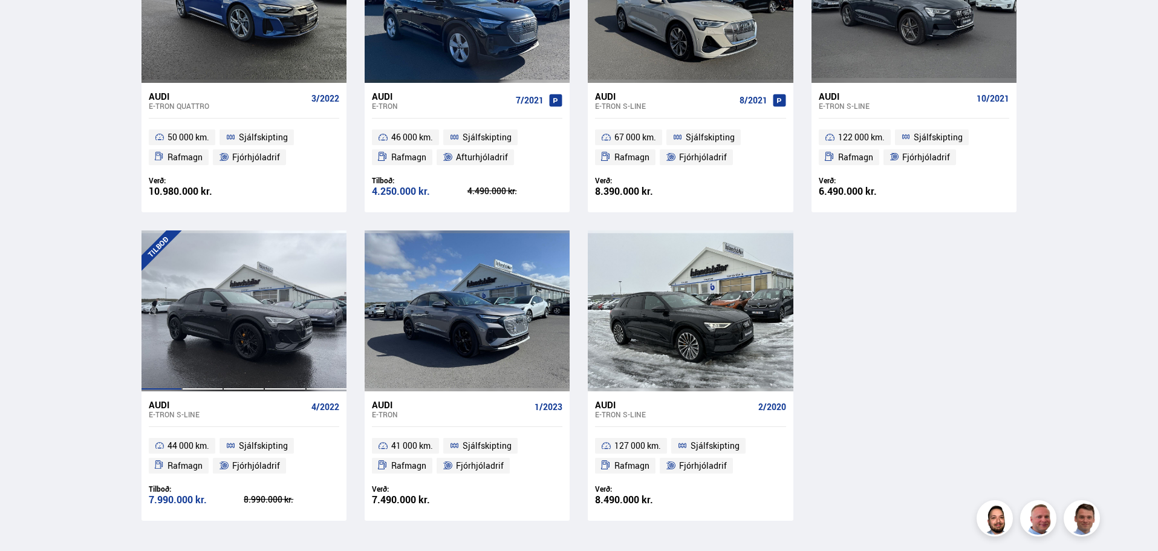 The width and height of the screenshot is (1158, 551). Describe the element at coordinates (325, 407) in the screenshot. I see `span: 4/2022` at that location.